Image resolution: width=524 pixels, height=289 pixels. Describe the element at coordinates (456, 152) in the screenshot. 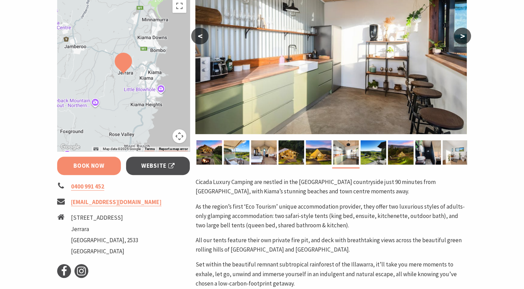

I see `img: Bell Tent communal bathroom` at that location.